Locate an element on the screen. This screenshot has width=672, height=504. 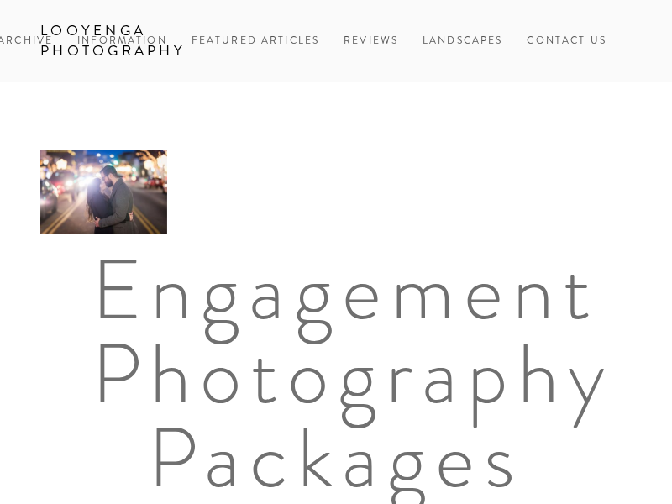
img: LooyengaPhotography-0051.jpg is located at coordinates (103, 191).